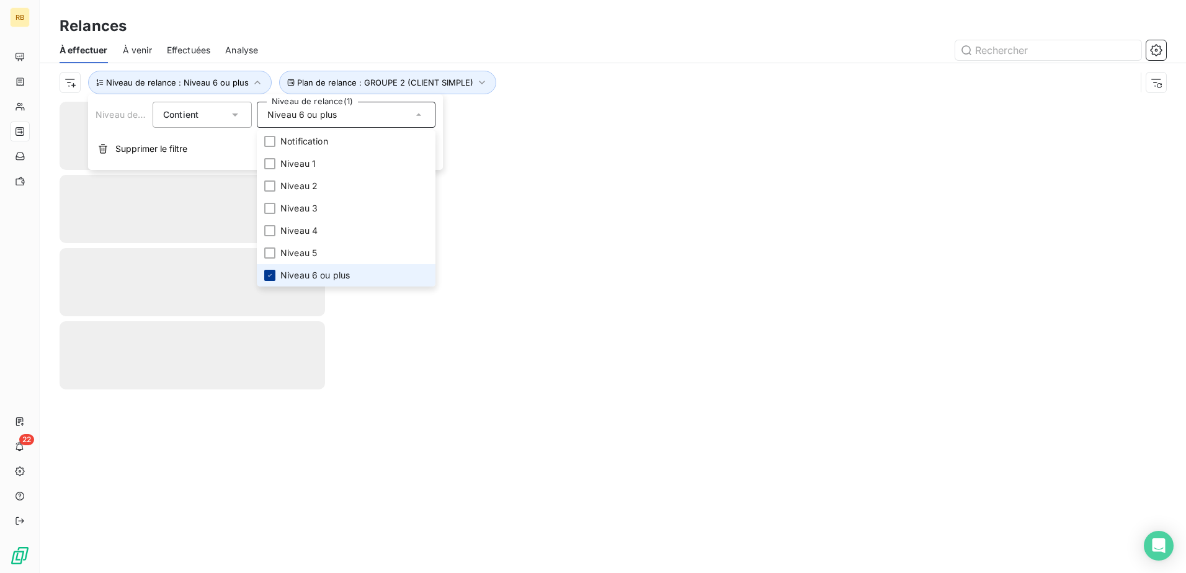  Describe the element at coordinates (20, 556) in the screenshot. I see `img: Logo LeanPay` at that location.